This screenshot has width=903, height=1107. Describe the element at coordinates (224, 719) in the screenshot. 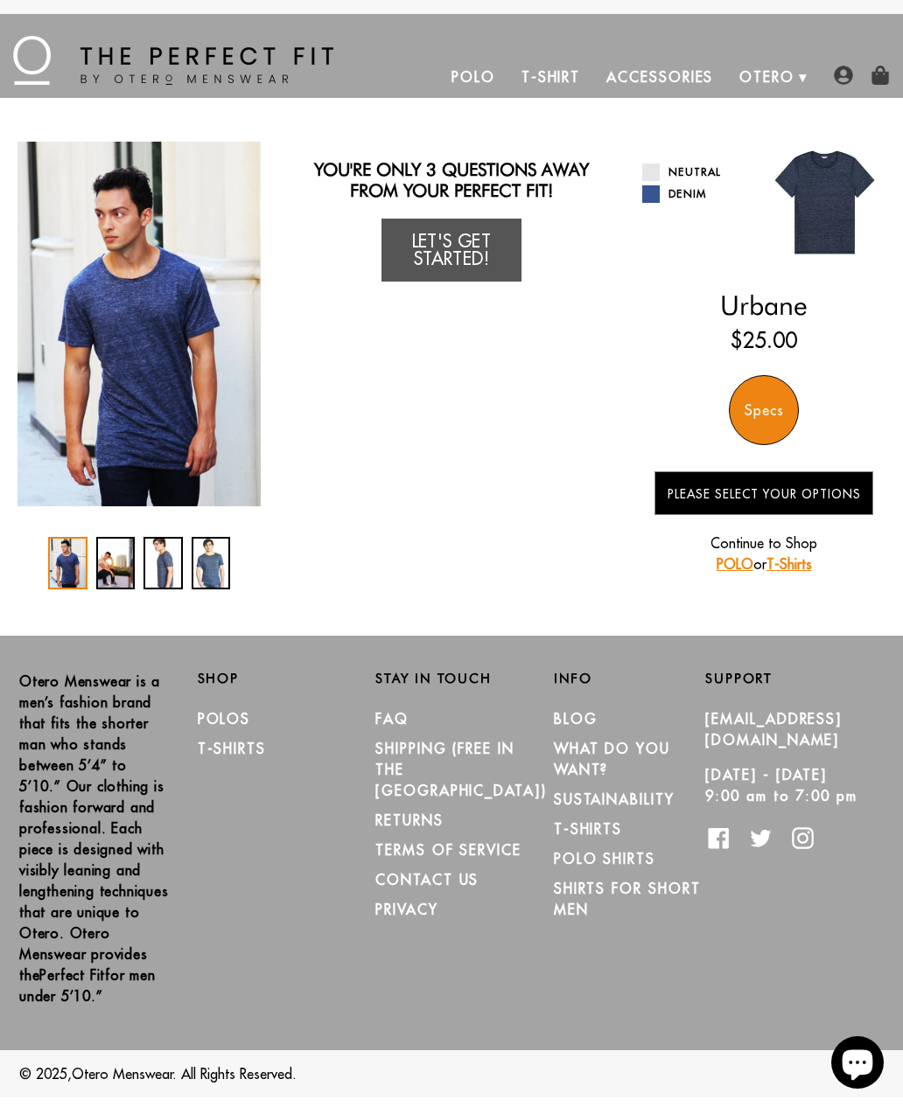

I see `a: Polos` at that location.